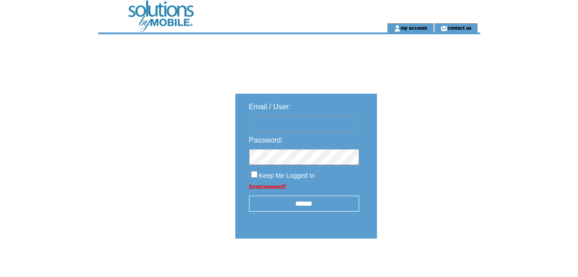 The image size is (578, 277). Describe the element at coordinates (459, 27) in the screenshot. I see `a: contact us` at that location.